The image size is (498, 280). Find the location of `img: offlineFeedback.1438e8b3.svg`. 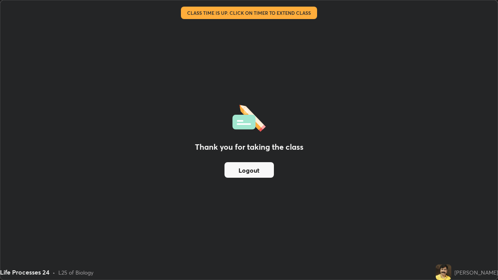

img: offlineFeedback.1438e8b3.svg is located at coordinates (249, 117).